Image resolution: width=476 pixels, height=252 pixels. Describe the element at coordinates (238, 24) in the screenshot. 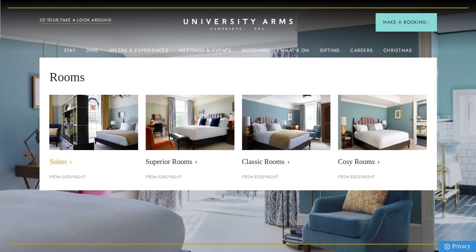

I see `a: Home` at that location.